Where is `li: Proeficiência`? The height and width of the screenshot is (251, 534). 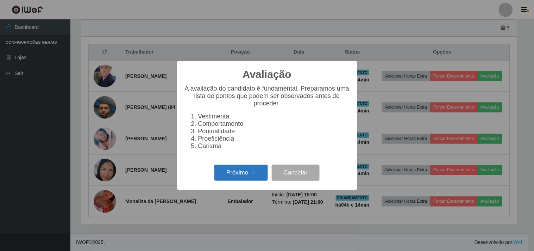
li: Proeficiência is located at coordinates (274, 138).